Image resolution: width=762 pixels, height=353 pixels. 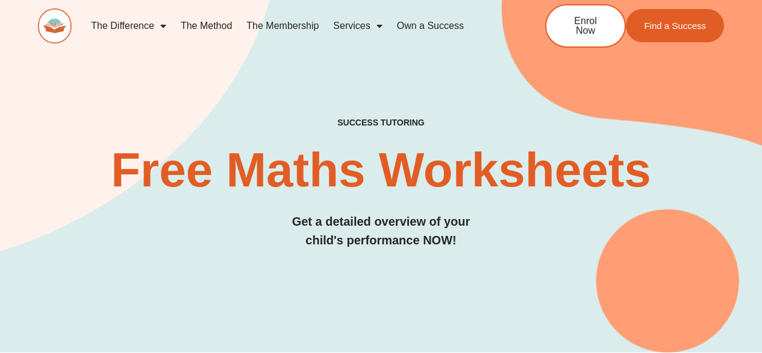 I want to click on a: The Difference, so click(x=128, y=26).